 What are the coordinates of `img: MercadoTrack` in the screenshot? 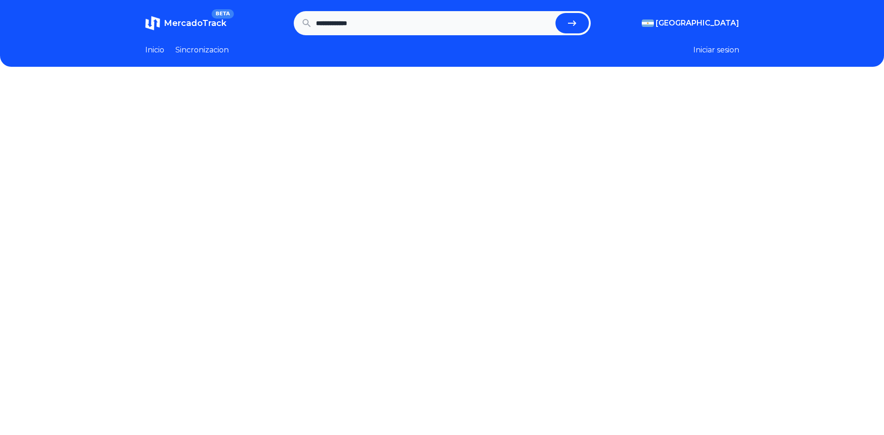 It's located at (153, 23).